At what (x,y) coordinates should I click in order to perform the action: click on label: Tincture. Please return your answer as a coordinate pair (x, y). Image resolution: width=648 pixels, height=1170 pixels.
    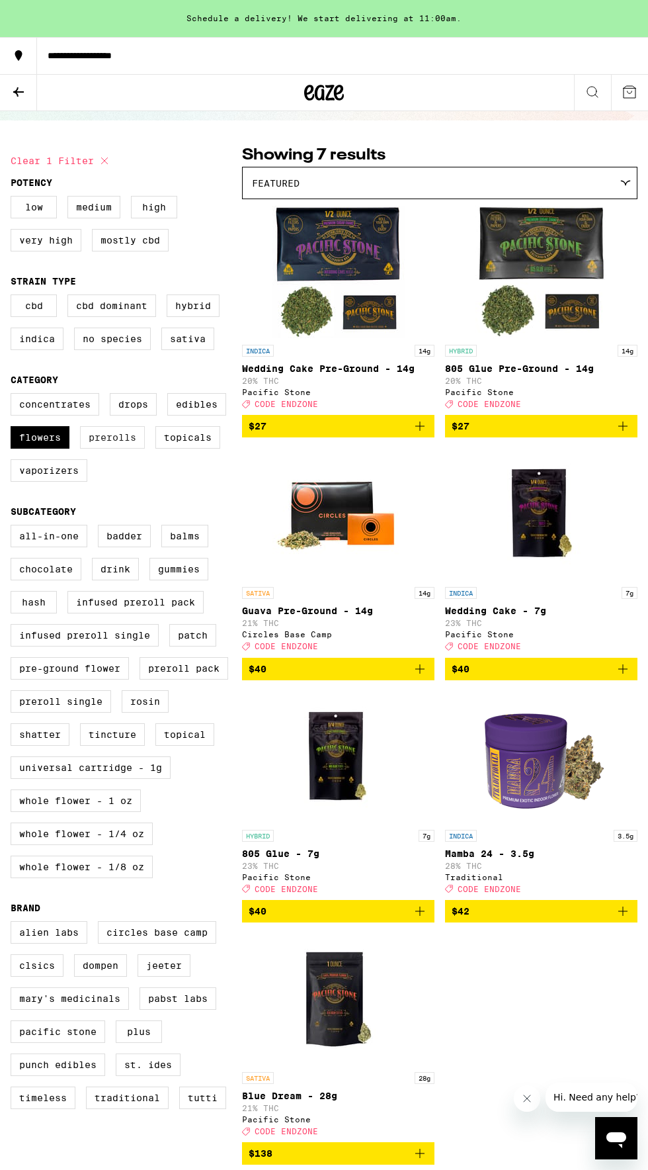
    Looking at the image, I should click on (112, 734).